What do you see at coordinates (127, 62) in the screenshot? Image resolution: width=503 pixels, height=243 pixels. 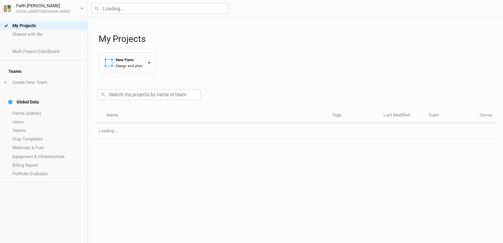 I see `button: New FarmDesign and plan+` at bounding box center [127, 62].